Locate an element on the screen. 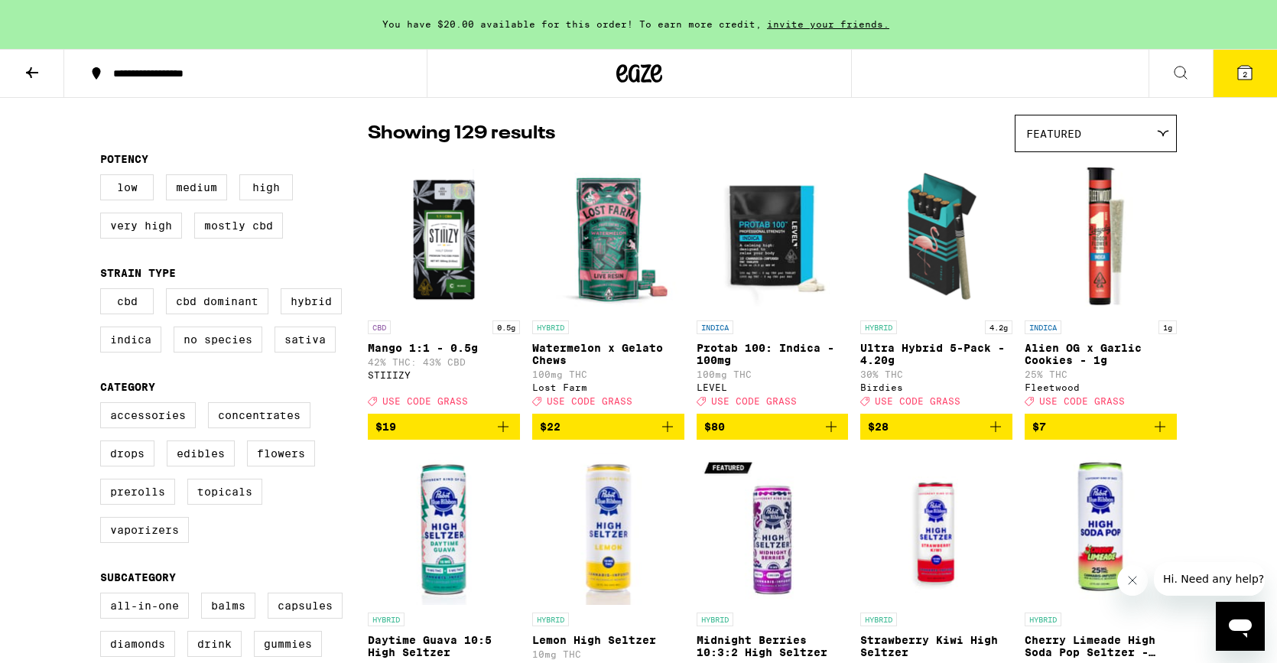  p: Showing 129 results is located at coordinates (461, 134).